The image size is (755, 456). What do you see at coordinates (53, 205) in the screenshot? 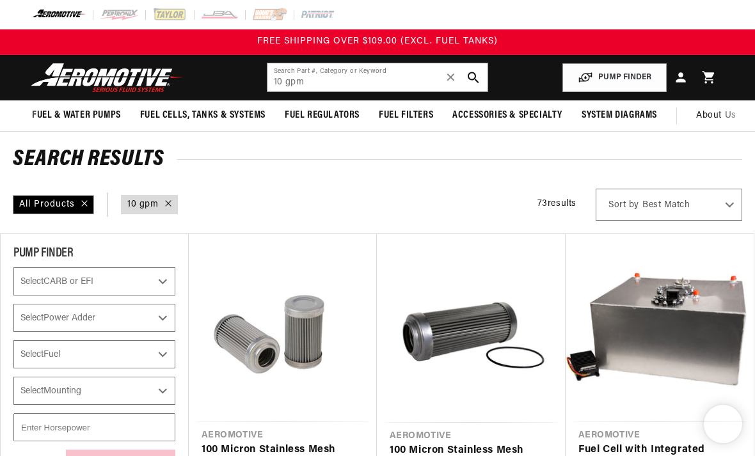
I see `div: All Products` at bounding box center [53, 205].